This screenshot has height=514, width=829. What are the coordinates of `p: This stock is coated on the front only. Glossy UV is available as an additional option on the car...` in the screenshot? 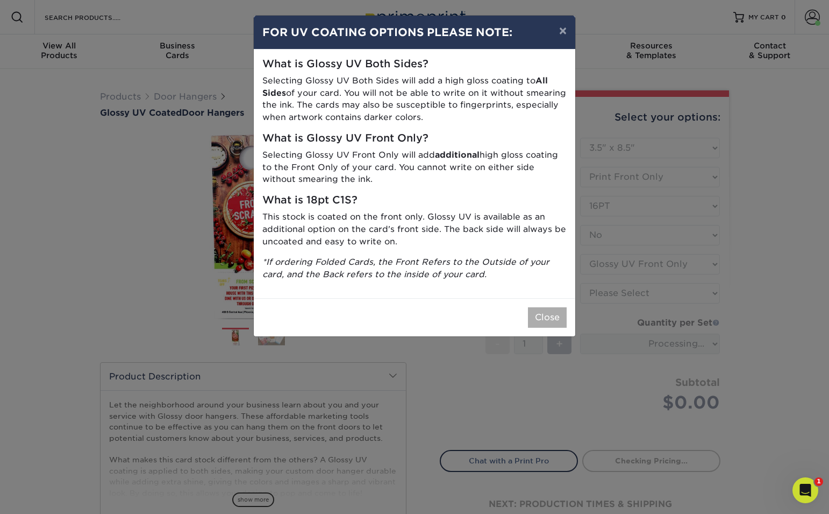 It's located at (415, 229).